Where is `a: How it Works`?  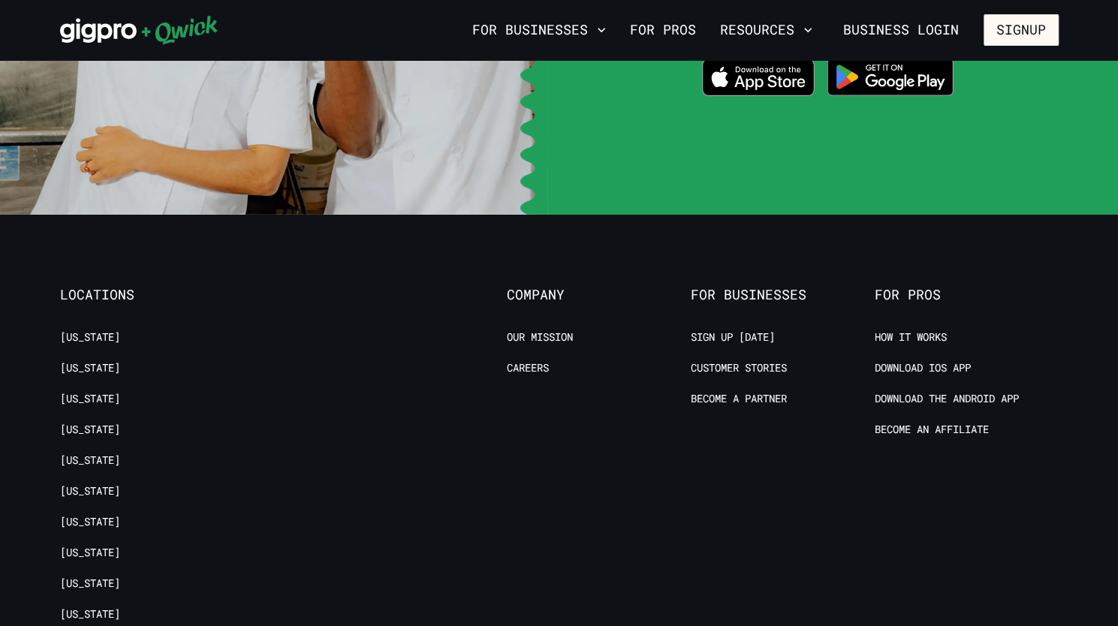 a: How it Works is located at coordinates (911, 337).